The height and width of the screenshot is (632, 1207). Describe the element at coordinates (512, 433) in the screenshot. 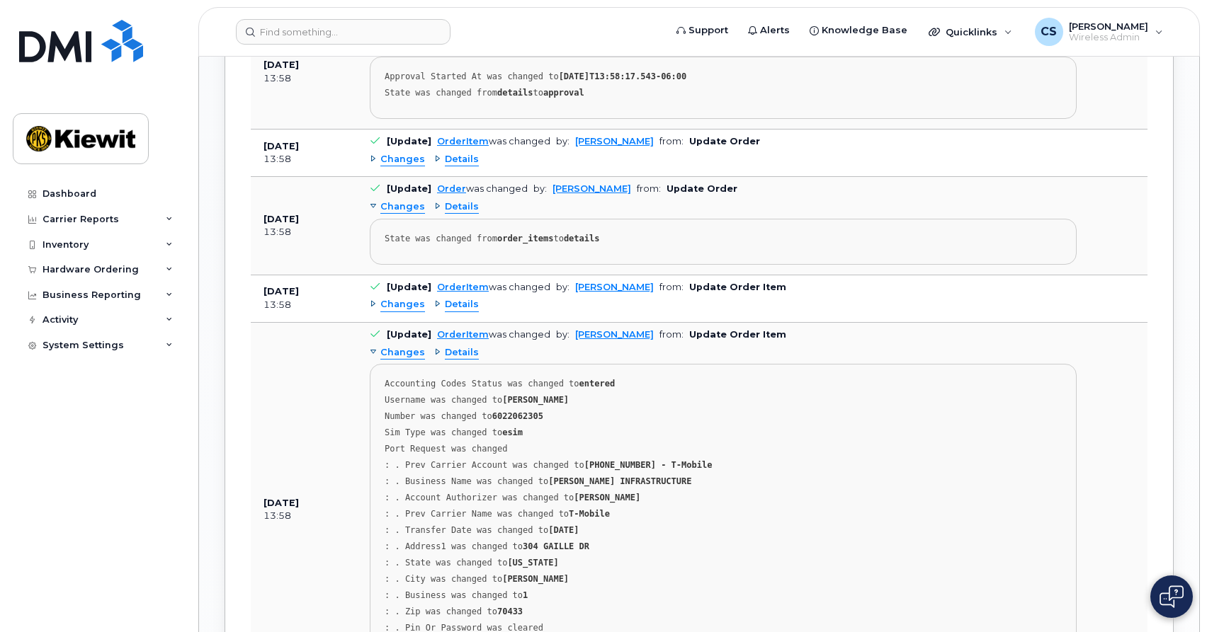

I see `strong: esim` at that location.